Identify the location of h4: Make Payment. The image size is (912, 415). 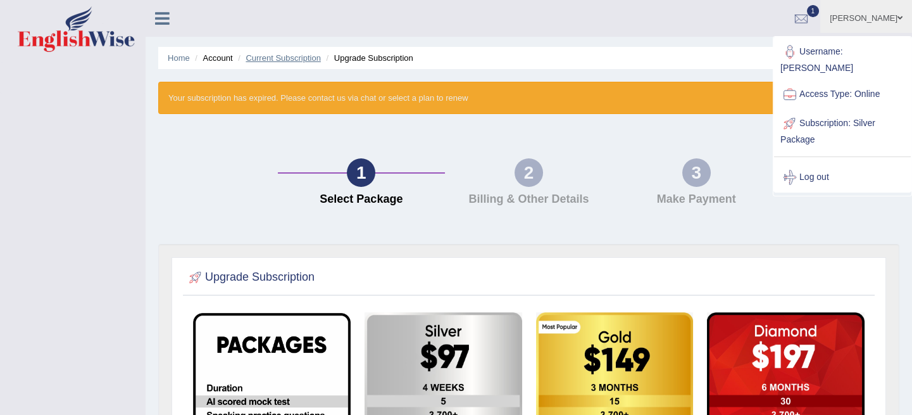
(696, 199).